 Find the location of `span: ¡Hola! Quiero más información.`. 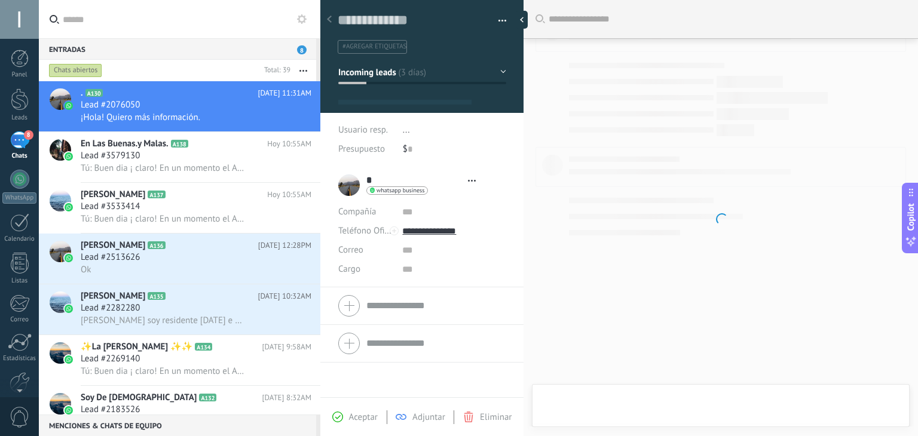

span: ¡Hola! Quiero más información. is located at coordinates (141, 117).